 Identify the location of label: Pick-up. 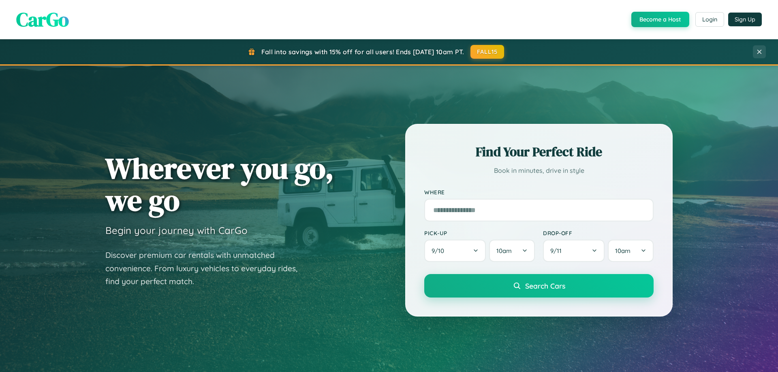
(479, 233).